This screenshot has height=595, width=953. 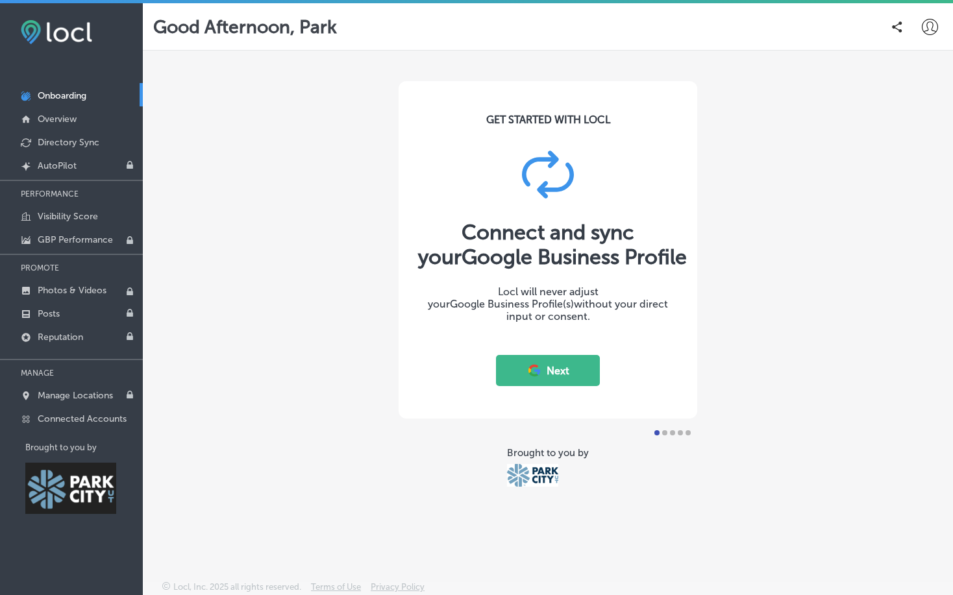 What do you see at coordinates (68, 142) in the screenshot?
I see `p: Directory Sync` at bounding box center [68, 142].